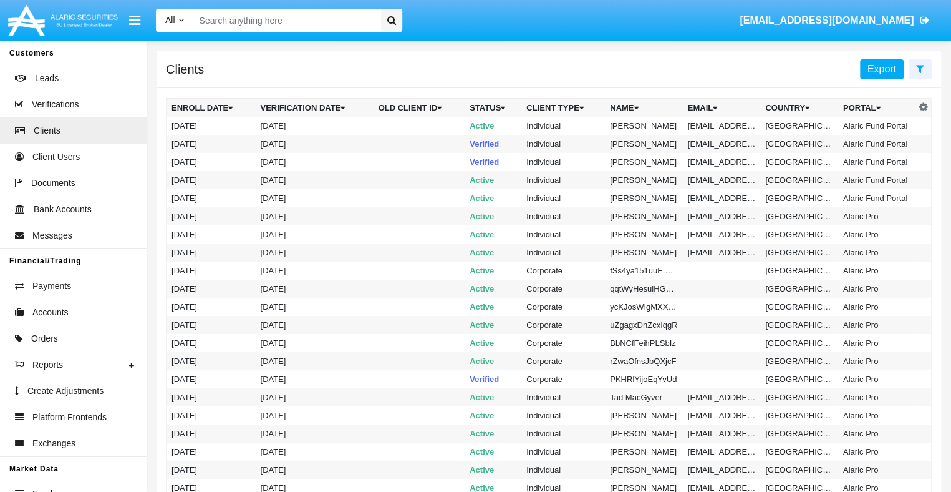  What do you see at coordinates (644, 306) in the screenshot?
I see `td: ycKJosWIgMXXHwT` at bounding box center [644, 306].